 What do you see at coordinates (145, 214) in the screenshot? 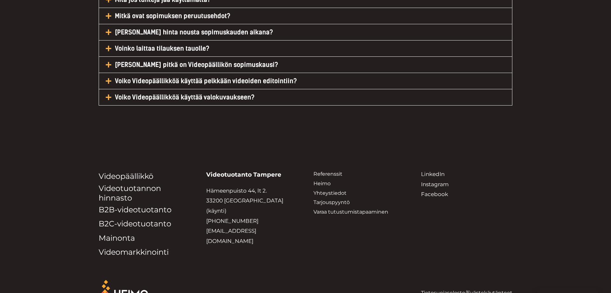
I see `aside: Footer Widget 2` at bounding box center [145, 214].